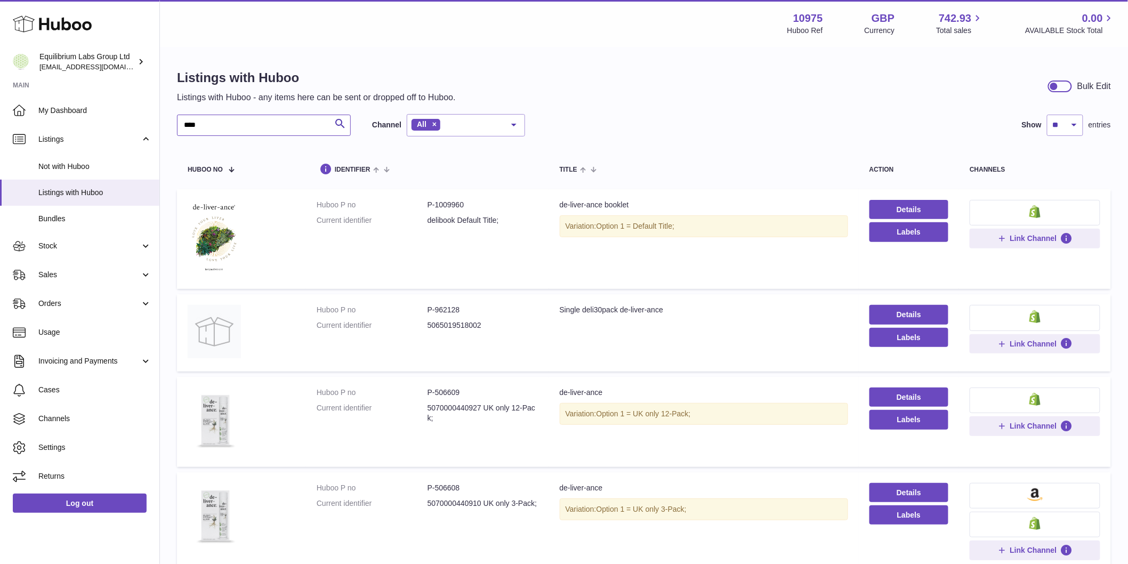 The height and width of the screenshot is (564, 1128). I want to click on a: 742.93 Total sales, so click(960, 23).